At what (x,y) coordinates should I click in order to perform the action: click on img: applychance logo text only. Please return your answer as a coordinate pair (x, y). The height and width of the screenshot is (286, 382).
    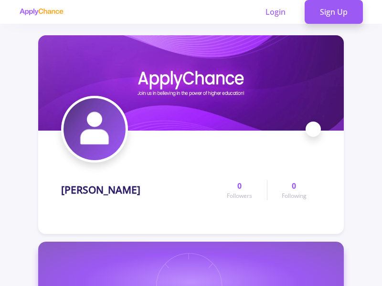
    Looking at the image, I should click on (41, 12).